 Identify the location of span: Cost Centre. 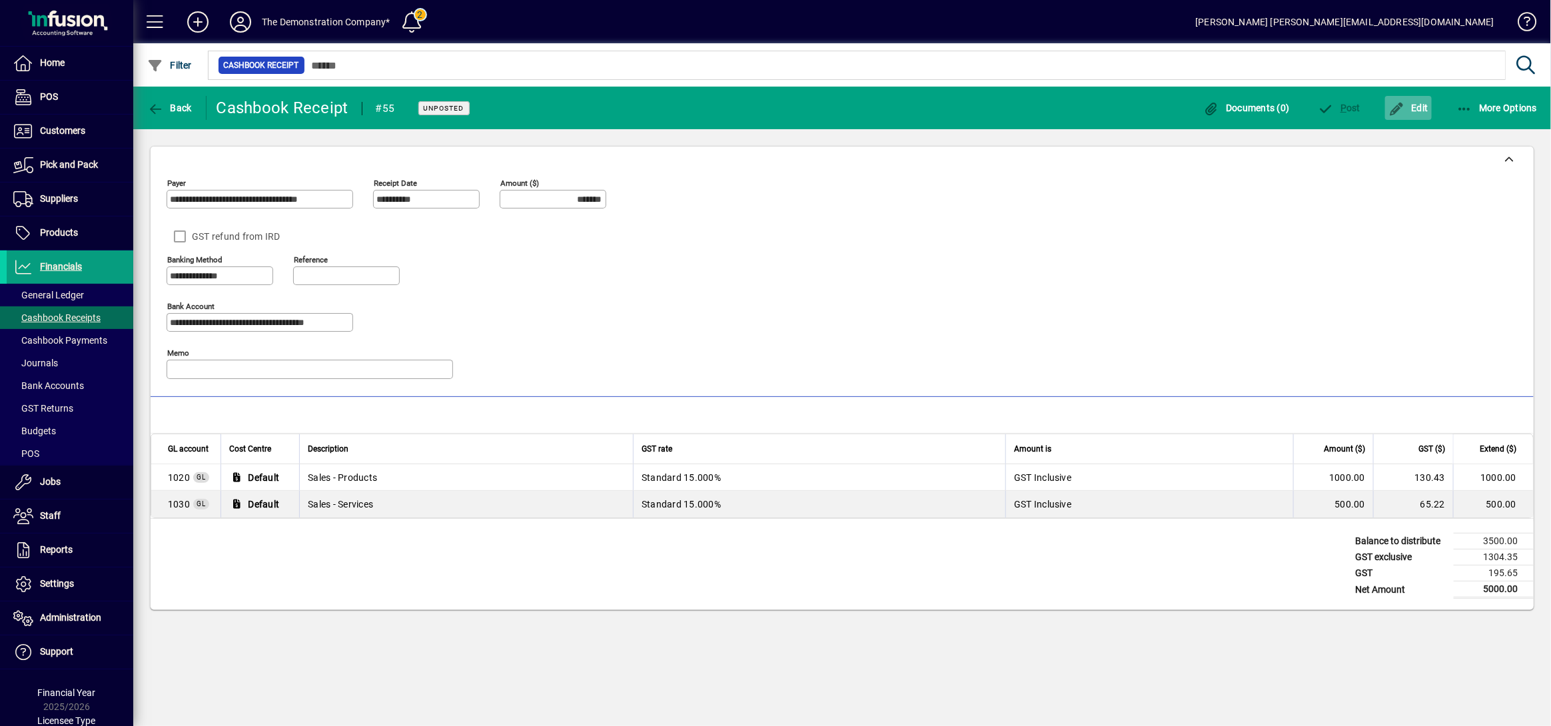
(250, 449).